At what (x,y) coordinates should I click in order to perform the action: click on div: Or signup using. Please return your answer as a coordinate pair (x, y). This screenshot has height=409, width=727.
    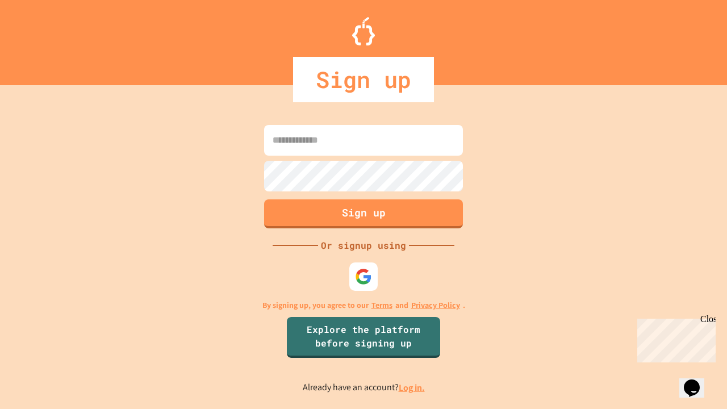
    Looking at the image, I should click on (363, 245).